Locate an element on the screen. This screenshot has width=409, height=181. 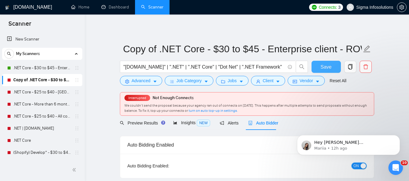
span: Preview Results is located at coordinates (142, 123).